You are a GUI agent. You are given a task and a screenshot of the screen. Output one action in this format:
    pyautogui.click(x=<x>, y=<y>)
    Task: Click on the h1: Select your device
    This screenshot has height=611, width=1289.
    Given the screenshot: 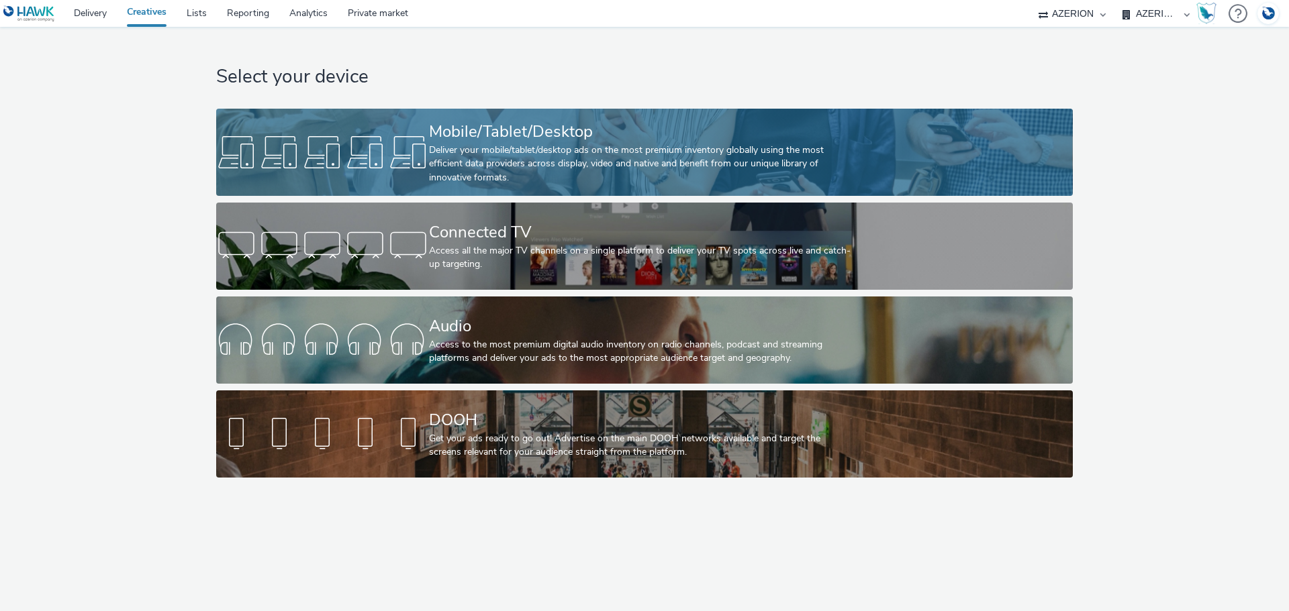 What is the action you would take?
    pyautogui.click(x=644, y=77)
    